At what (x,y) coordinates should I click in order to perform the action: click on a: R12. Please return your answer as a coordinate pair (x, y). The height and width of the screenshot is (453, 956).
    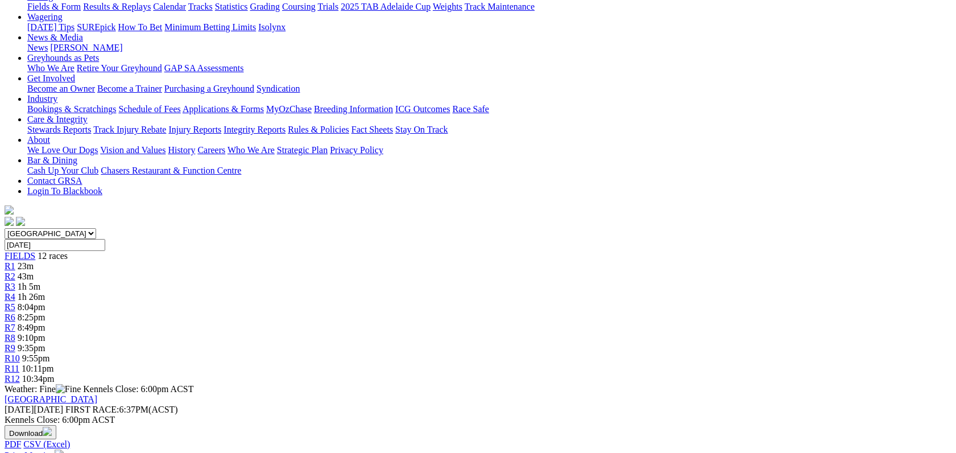
    Looking at the image, I should click on (12, 378).